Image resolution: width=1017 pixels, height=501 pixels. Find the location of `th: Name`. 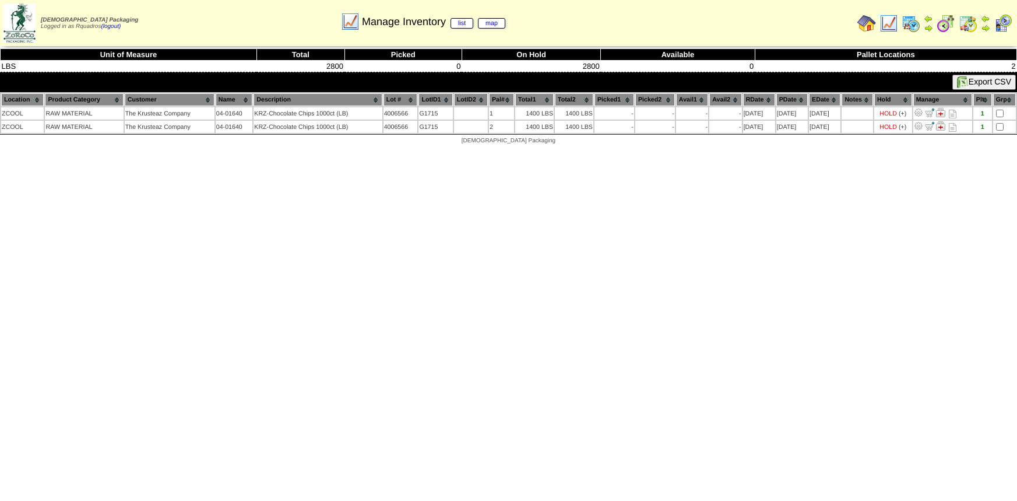

th: Name is located at coordinates (234, 100).